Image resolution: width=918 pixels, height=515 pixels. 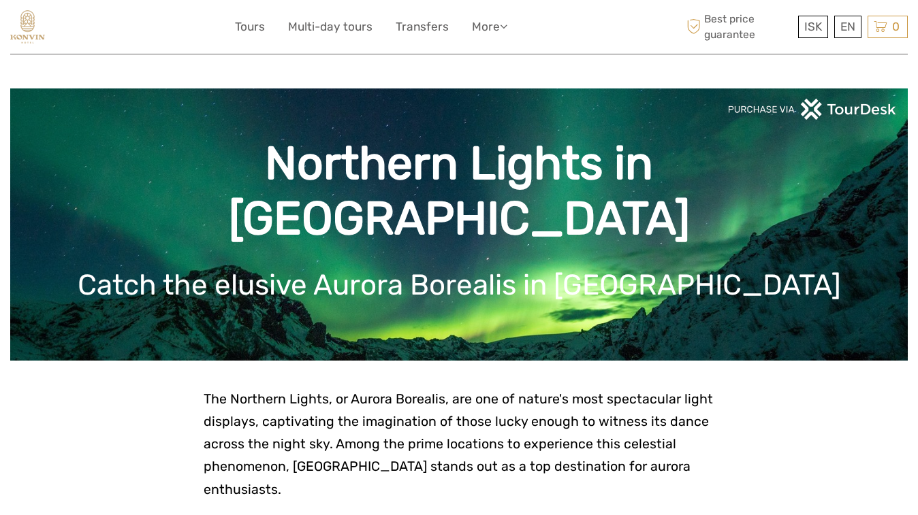 I want to click on a: Transfers, so click(x=422, y=27).